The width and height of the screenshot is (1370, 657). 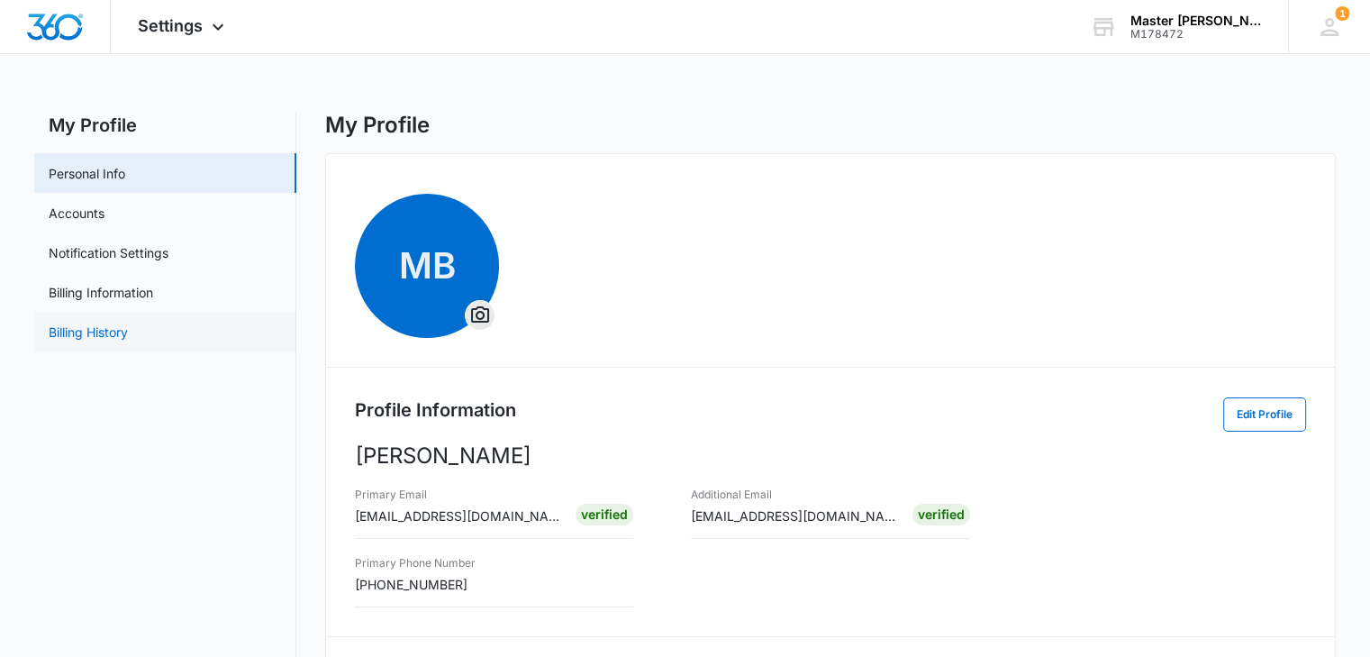 I want to click on div: account id, so click(x=1196, y=34).